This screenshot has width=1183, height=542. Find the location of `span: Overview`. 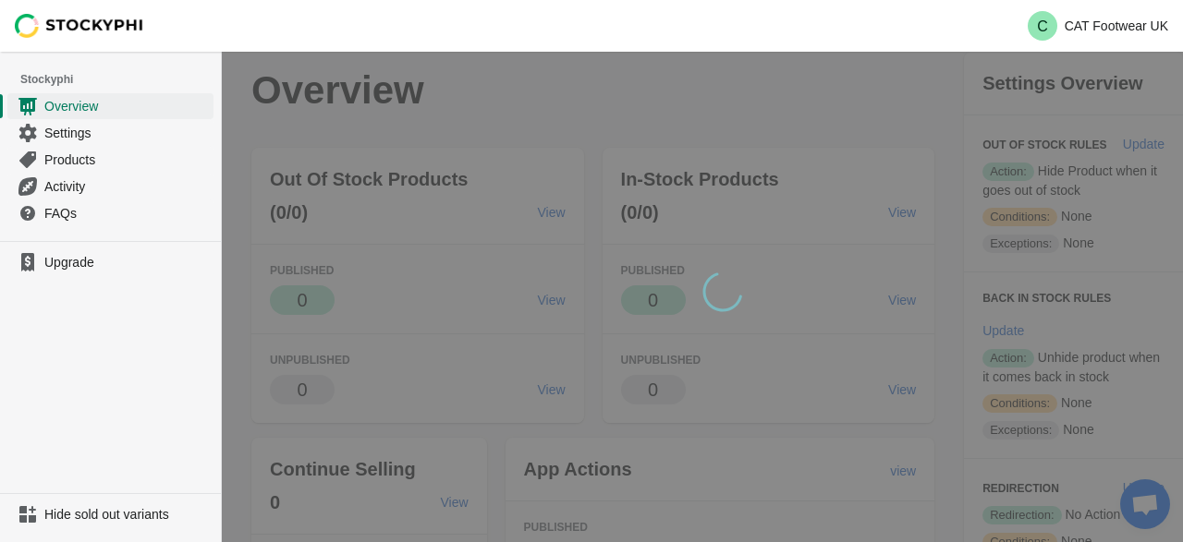

span: Overview is located at coordinates (127, 106).